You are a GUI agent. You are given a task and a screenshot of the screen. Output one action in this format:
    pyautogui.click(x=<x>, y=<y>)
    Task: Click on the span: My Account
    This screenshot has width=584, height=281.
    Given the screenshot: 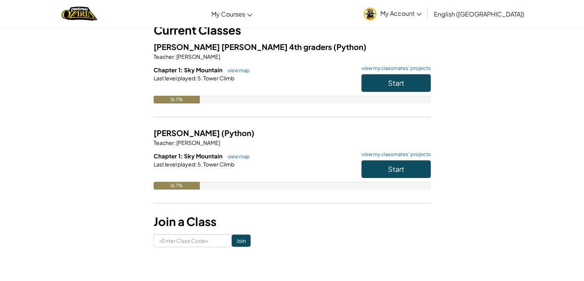 What is the action you would take?
    pyautogui.click(x=401, y=13)
    